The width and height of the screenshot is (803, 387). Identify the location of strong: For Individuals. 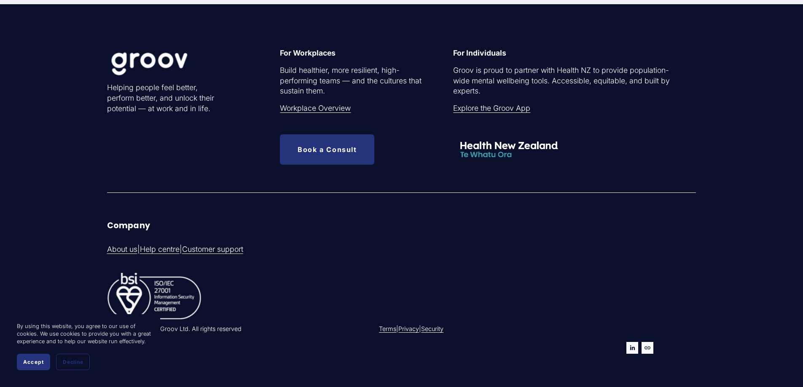
(480, 53).